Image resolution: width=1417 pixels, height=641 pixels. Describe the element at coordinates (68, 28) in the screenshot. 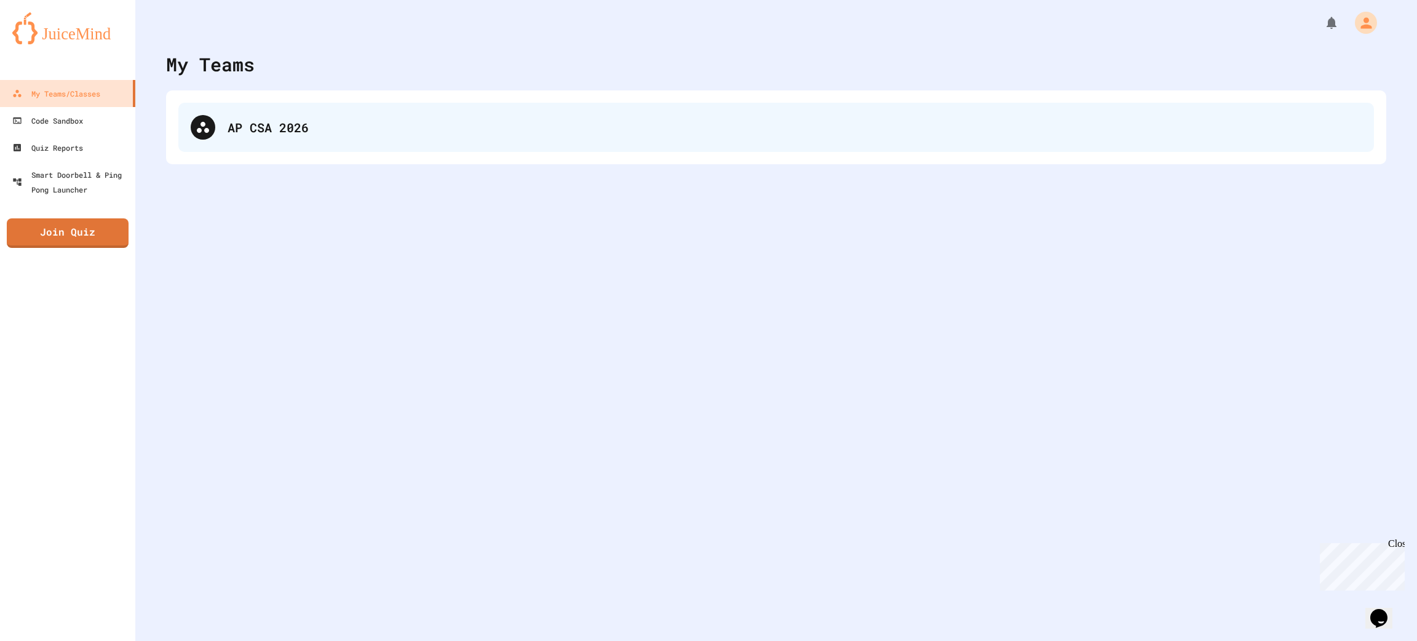

I see `img: logo-orange.svg` at that location.